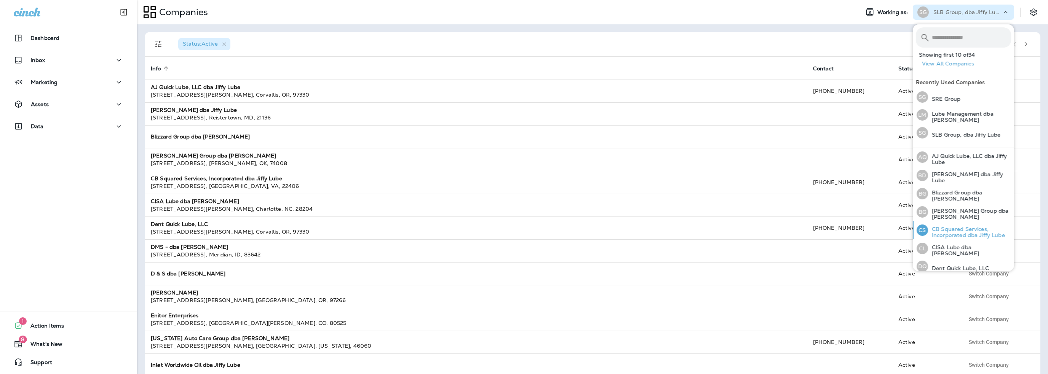  What do you see at coordinates (963, 82) in the screenshot?
I see `div: Recently Used Companies` at bounding box center [963, 82].